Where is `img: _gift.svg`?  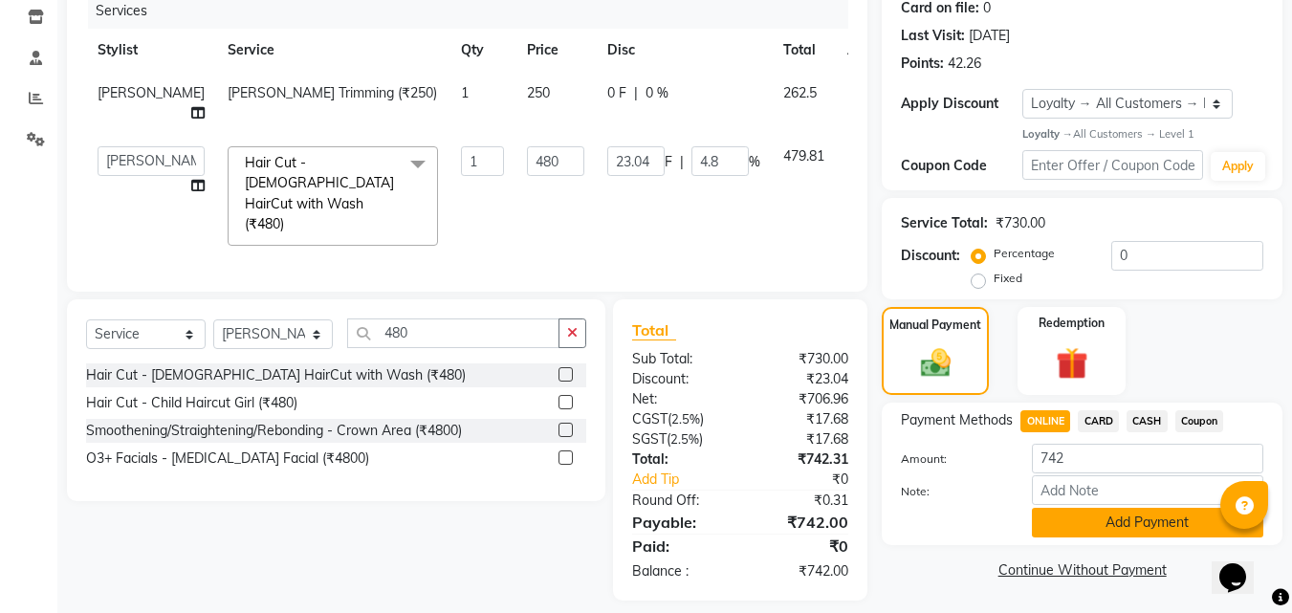 img: _gift.svg is located at coordinates (1072, 362).